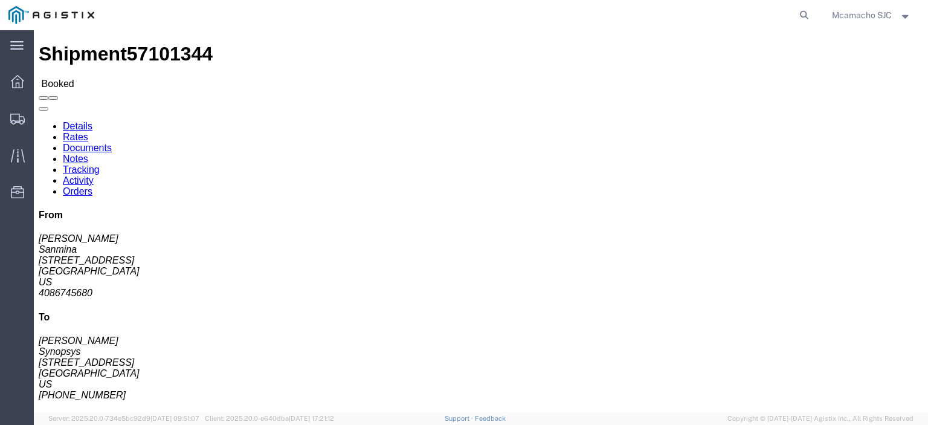 This screenshot has width=928, height=425. Describe the element at coordinates (51, 15) in the screenshot. I see `img: logo` at that location.